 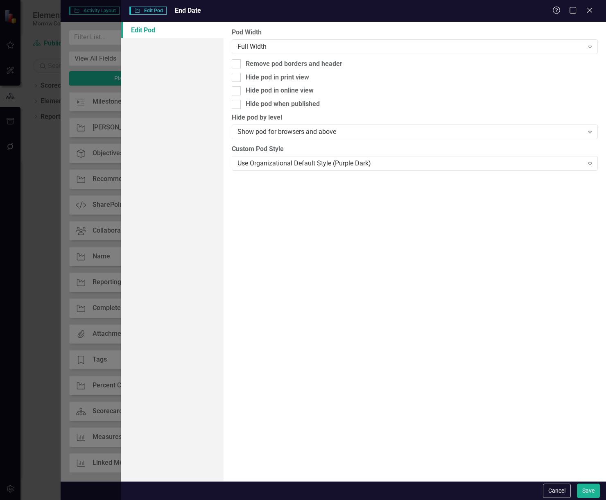 What do you see at coordinates (557, 491) in the screenshot?
I see `button: Cancel` at bounding box center [557, 491].